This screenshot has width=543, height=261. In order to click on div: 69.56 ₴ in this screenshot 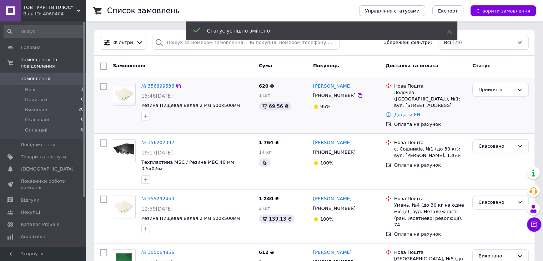, I will do `click(275, 106)`.